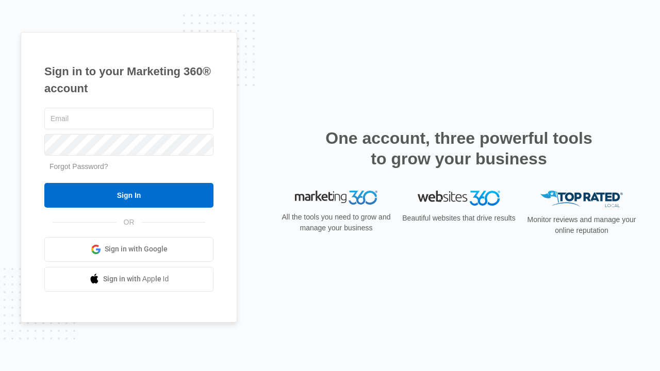  Describe the element at coordinates (336, 198) in the screenshot. I see `img: Marketing 360` at that location.